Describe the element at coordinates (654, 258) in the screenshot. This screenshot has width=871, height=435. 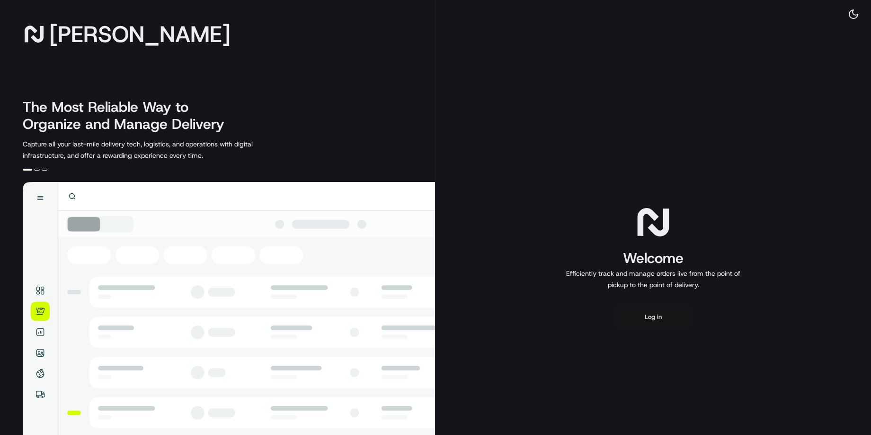
I see `h1: Welcome` at that location.